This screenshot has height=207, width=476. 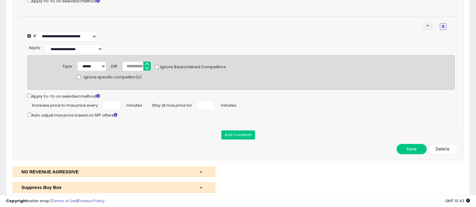 What do you see at coordinates (241, 115) in the screenshot?
I see `div: Auto adjust max price based on SFP offers` at bounding box center [241, 115].